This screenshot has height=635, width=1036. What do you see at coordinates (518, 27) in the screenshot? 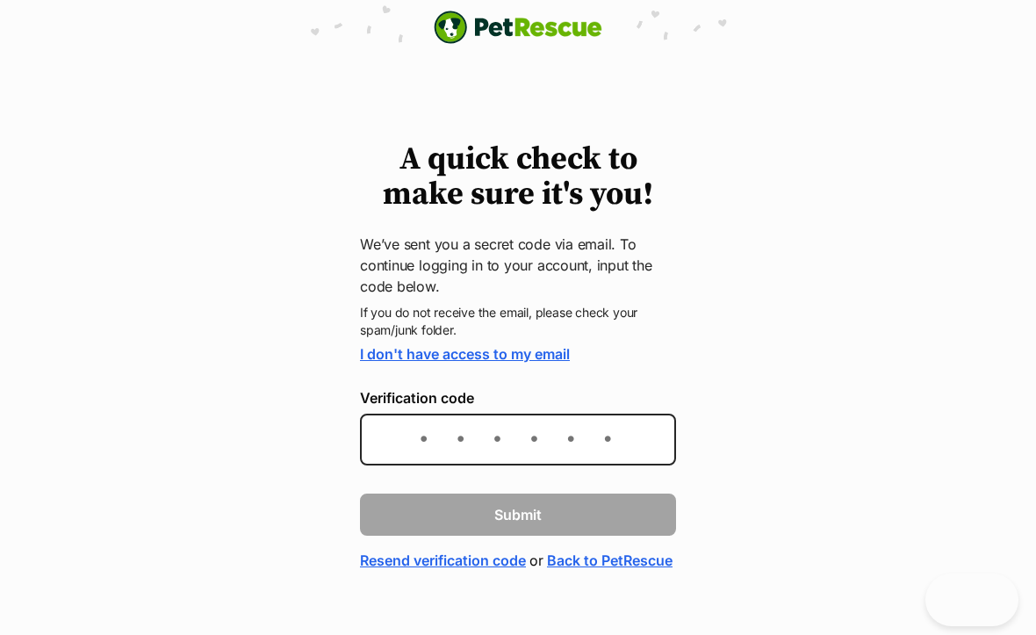
I see `a: PetRescue` at bounding box center [518, 27].